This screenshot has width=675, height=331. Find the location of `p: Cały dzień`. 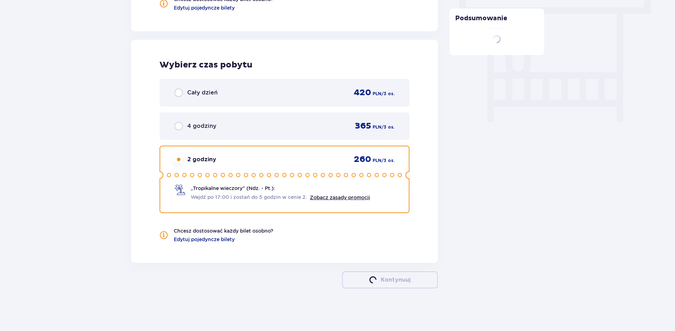

p: Cały dzień is located at coordinates (202, 93).